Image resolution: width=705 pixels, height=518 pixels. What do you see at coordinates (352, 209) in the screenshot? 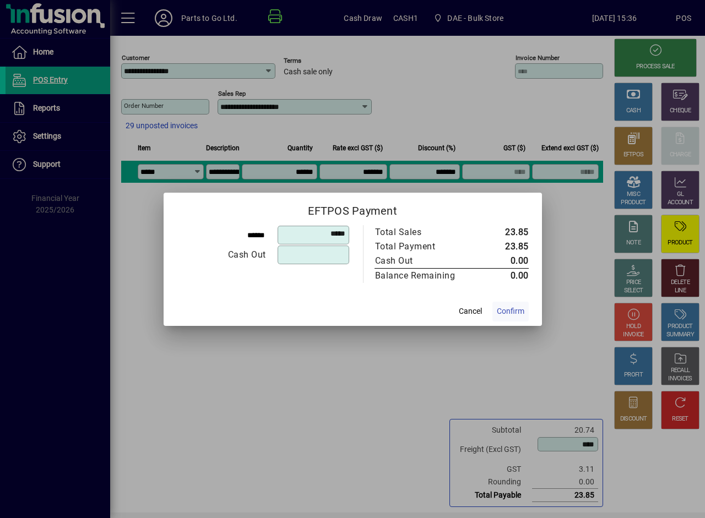
I see `h2: EFTPOS Payment` at bounding box center [352, 209].